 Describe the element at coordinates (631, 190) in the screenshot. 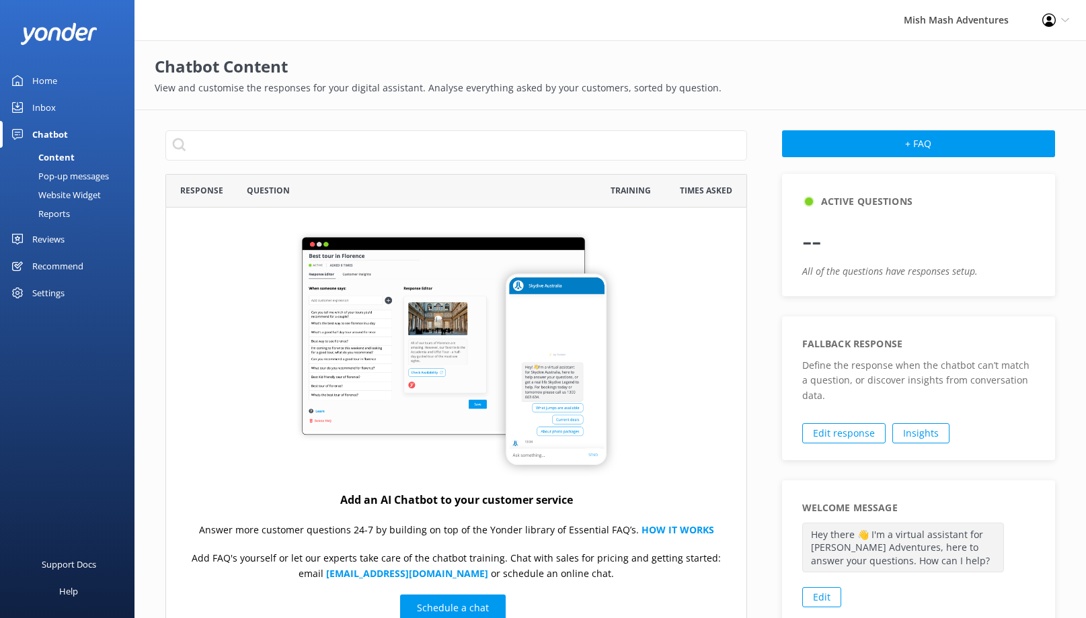

I see `span: Training` at that location.